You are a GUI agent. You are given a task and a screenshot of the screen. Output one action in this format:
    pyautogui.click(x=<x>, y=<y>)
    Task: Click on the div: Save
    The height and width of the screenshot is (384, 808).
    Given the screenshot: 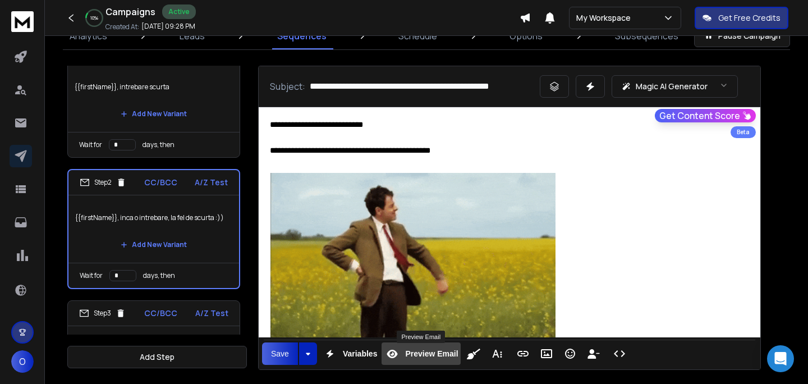 What is the action you would take?
    pyautogui.click(x=280, y=354)
    